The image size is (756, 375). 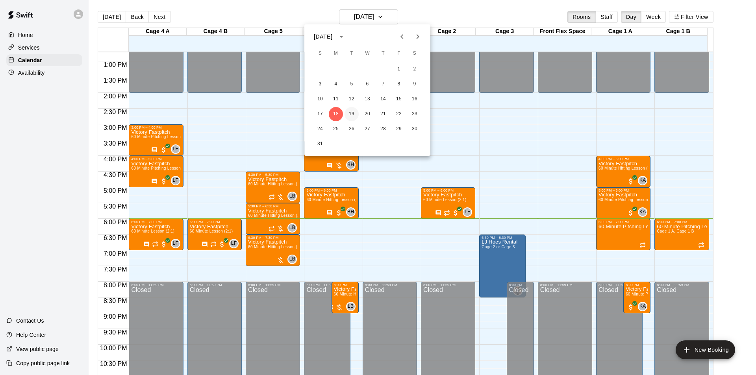 What do you see at coordinates (320, 54) in the screenshot?
I see `span: Sunday` at bounding box center [320, 54].